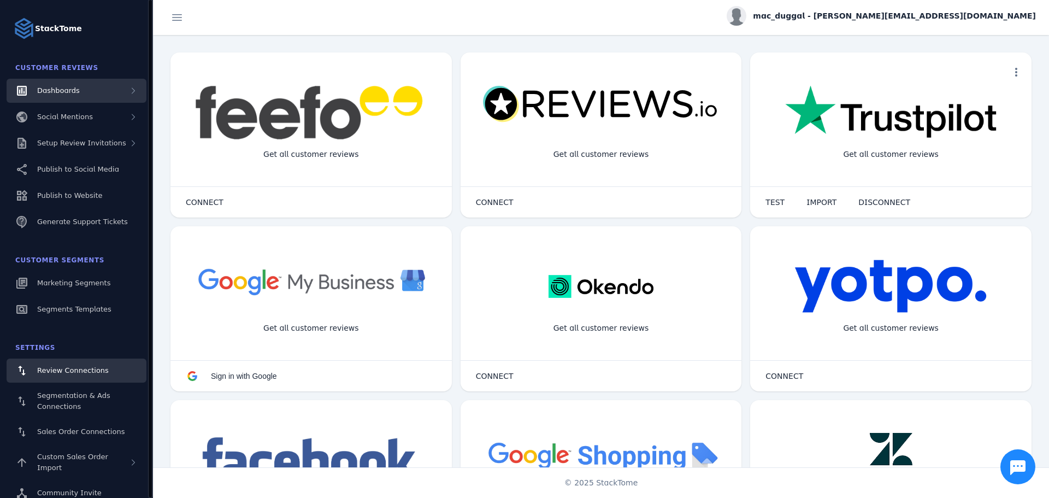  What do you see at coordinates (76, 222) in the screenshot?
I see `a: Generate Support Tickets` at bounding box center [76, 222].